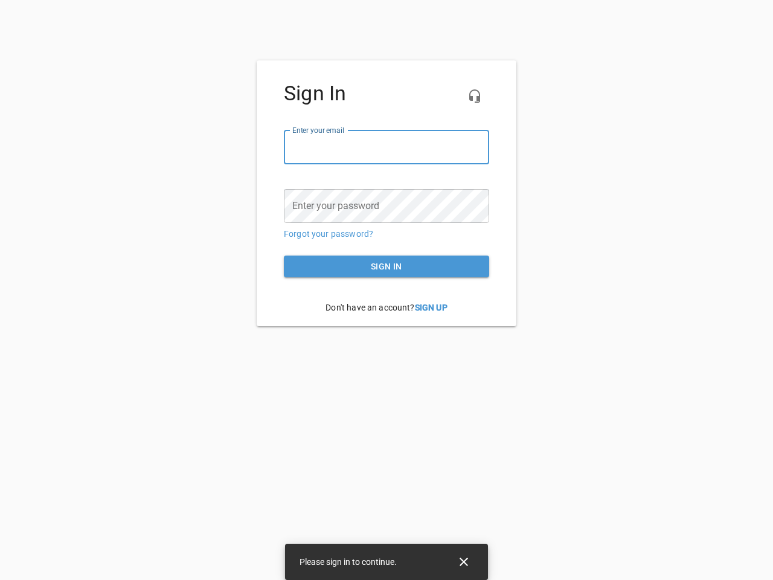 Image resolution: width=773 pixels, height=580 pixels. I want to click on h4: Sign In, so click(387, 94).